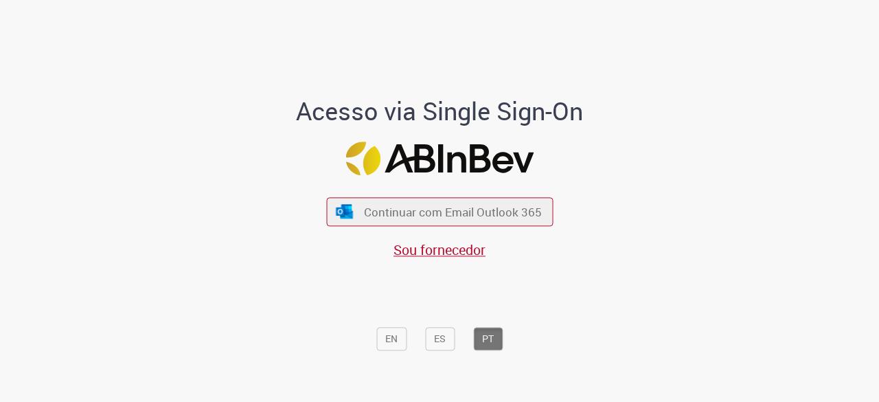  What do you see at coordinates (488, 339) in the screenshot?
I see `button: PT` at bounding box center [488, 339].